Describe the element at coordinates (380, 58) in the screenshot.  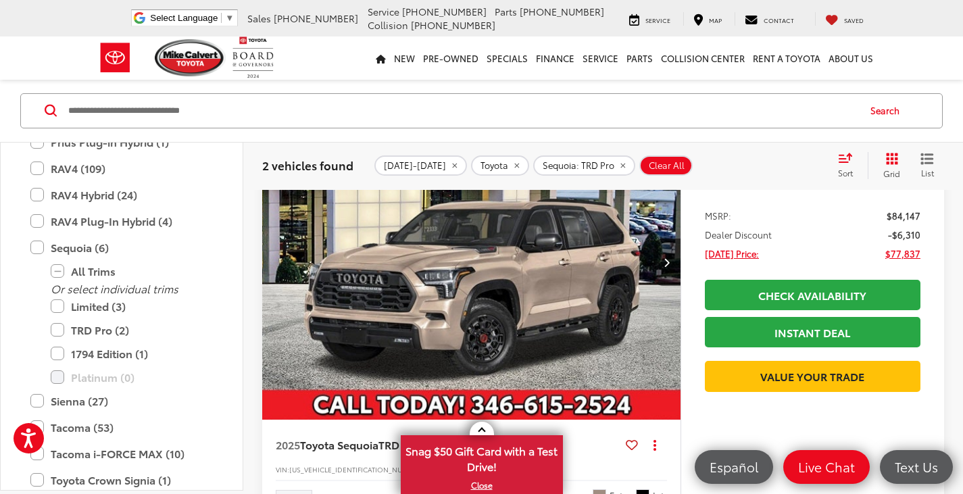
I see `a: Home` at that location.